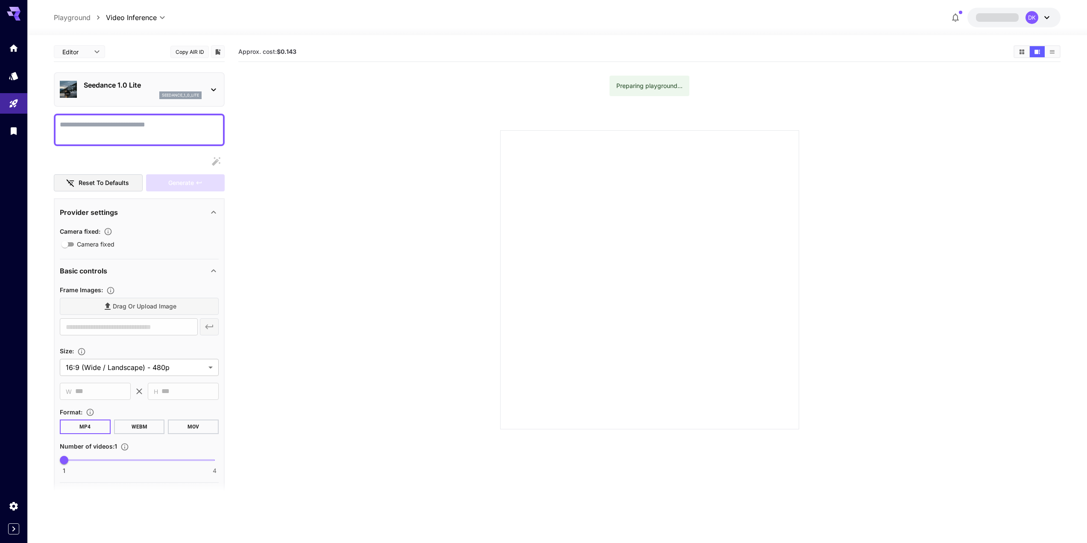 This screenshot has height=543, width=1087. What do you see at coordinates (267, 51) in the screenshot?
I see `span: Approx. cost:` at bounding box center [267, 51].